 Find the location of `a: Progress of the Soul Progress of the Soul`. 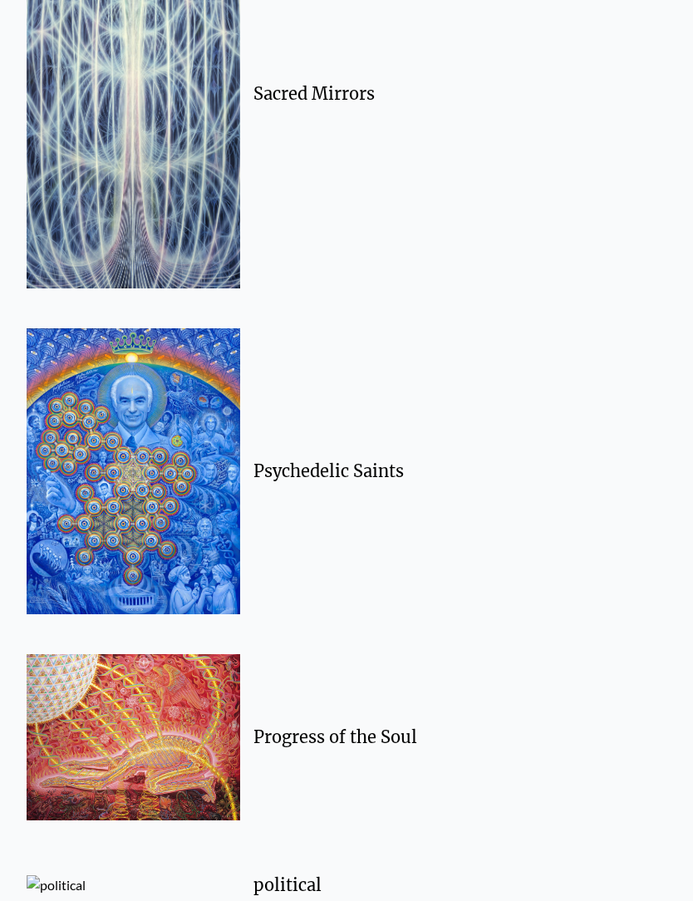

a: Progress of the Soul Progress of the Soul is located at coordinates (347, 738).